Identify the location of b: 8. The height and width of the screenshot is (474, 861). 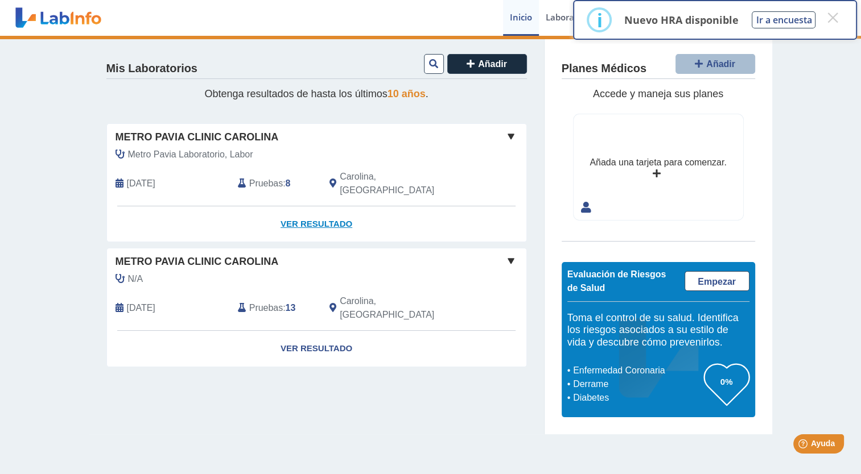
(288, 183).